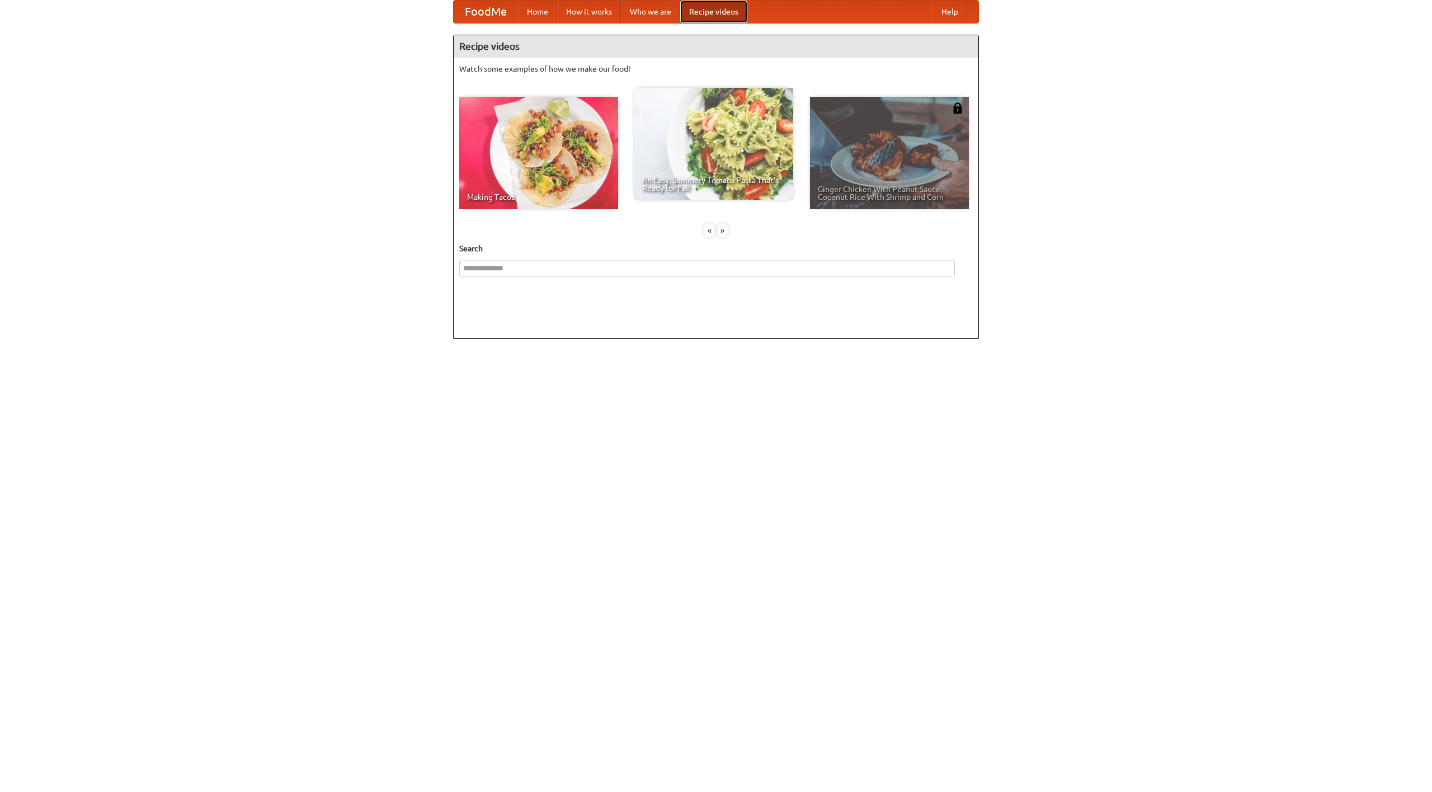 The width and height of the screenshot is (1432, 792). I want to click on a: Home, so click(538, 12).